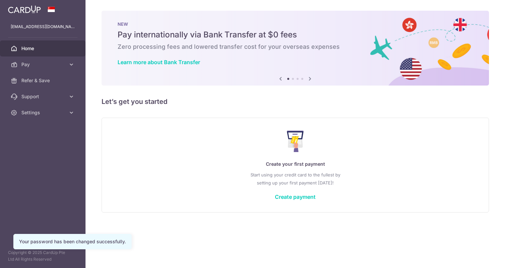 The height and width of the screenshot is (268, 505). Describe the element at coordinates (72, 242) in the screenshot. I see `div: Your password has been changed successfully.` at that location.